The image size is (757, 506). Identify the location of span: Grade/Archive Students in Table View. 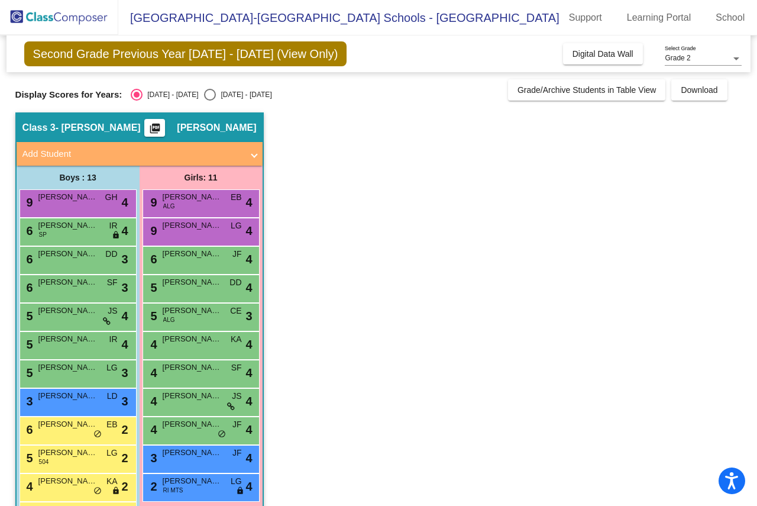
(587, 90).